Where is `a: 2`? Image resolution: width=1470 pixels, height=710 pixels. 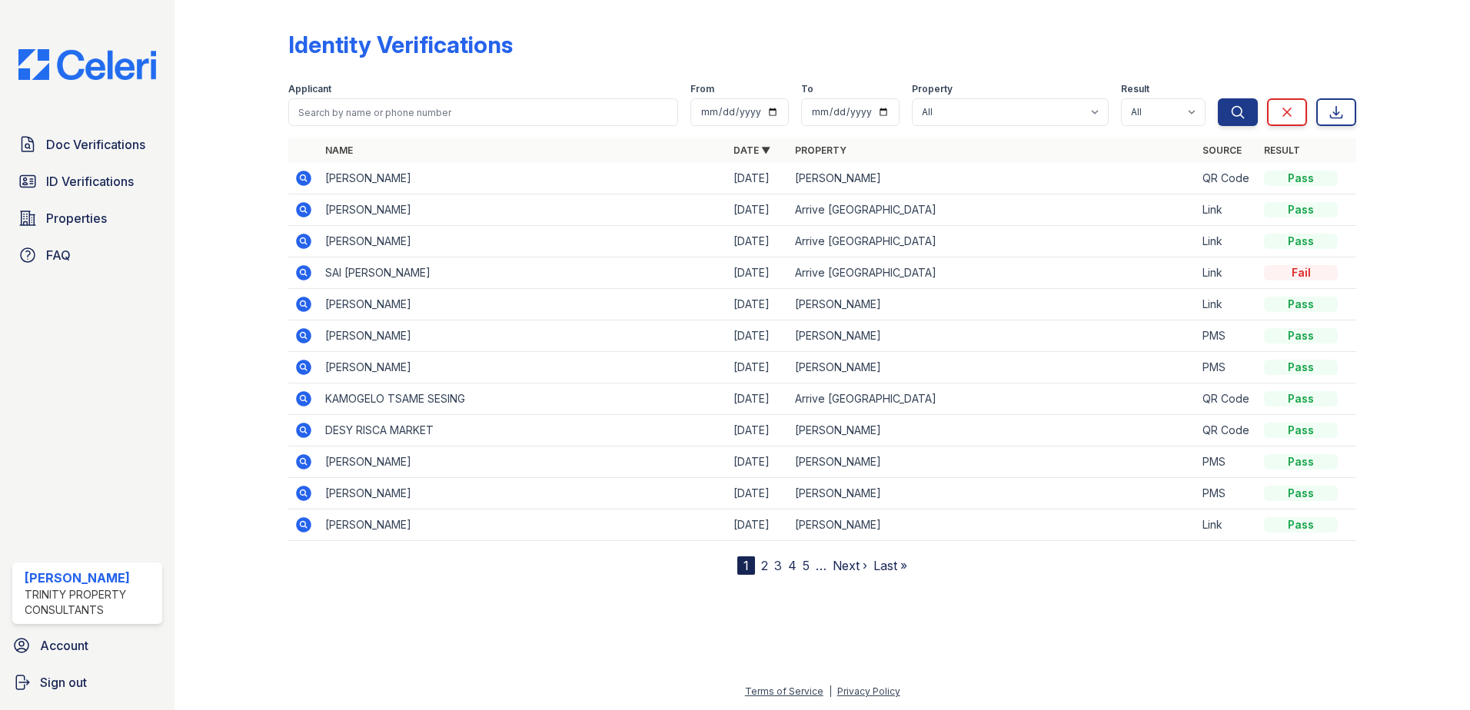 a: 2 is located at coordinates (764, 566).